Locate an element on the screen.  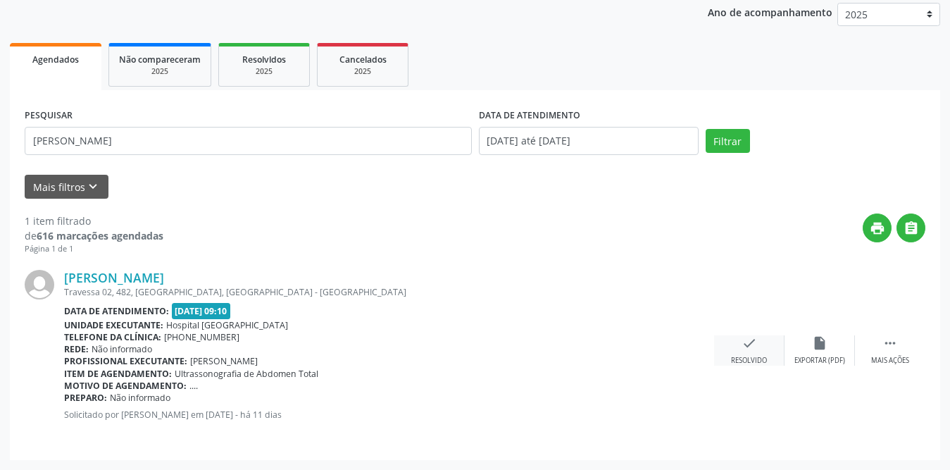
span: Ultrassonografia de Abdomen Total is located at coordinates (246, 373).